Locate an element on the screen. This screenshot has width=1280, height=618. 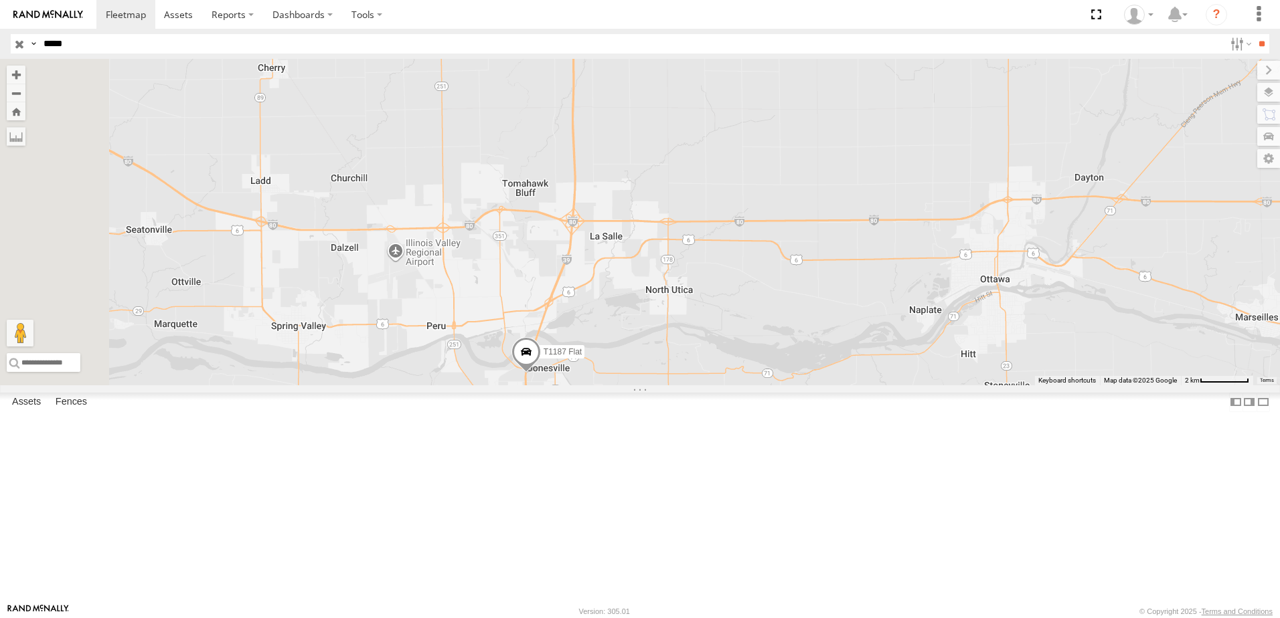
button: Zoom Home is located at coordinates (16, 111).